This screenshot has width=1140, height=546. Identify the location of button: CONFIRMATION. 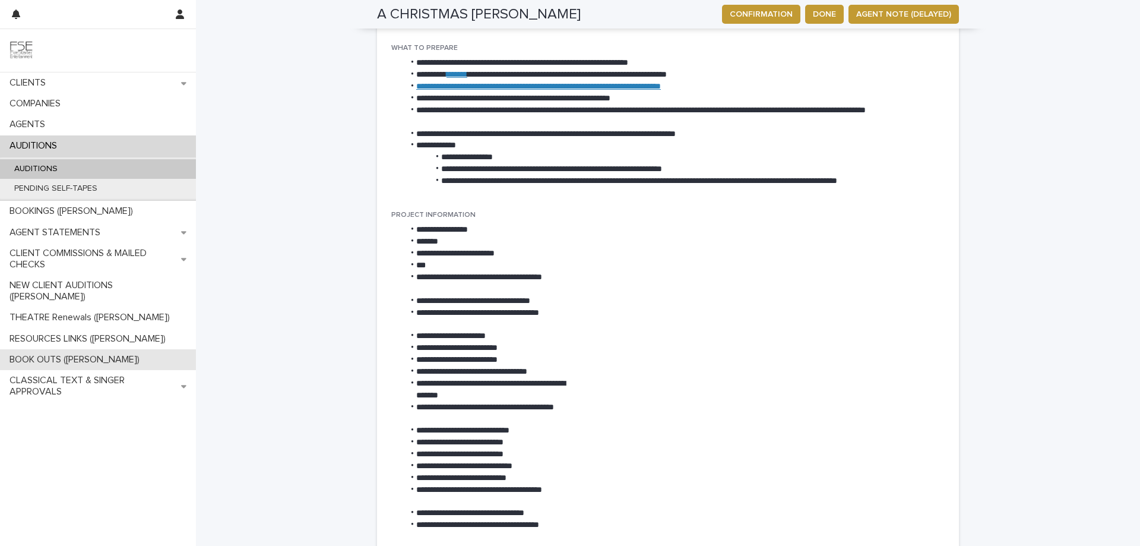
(761, 14).